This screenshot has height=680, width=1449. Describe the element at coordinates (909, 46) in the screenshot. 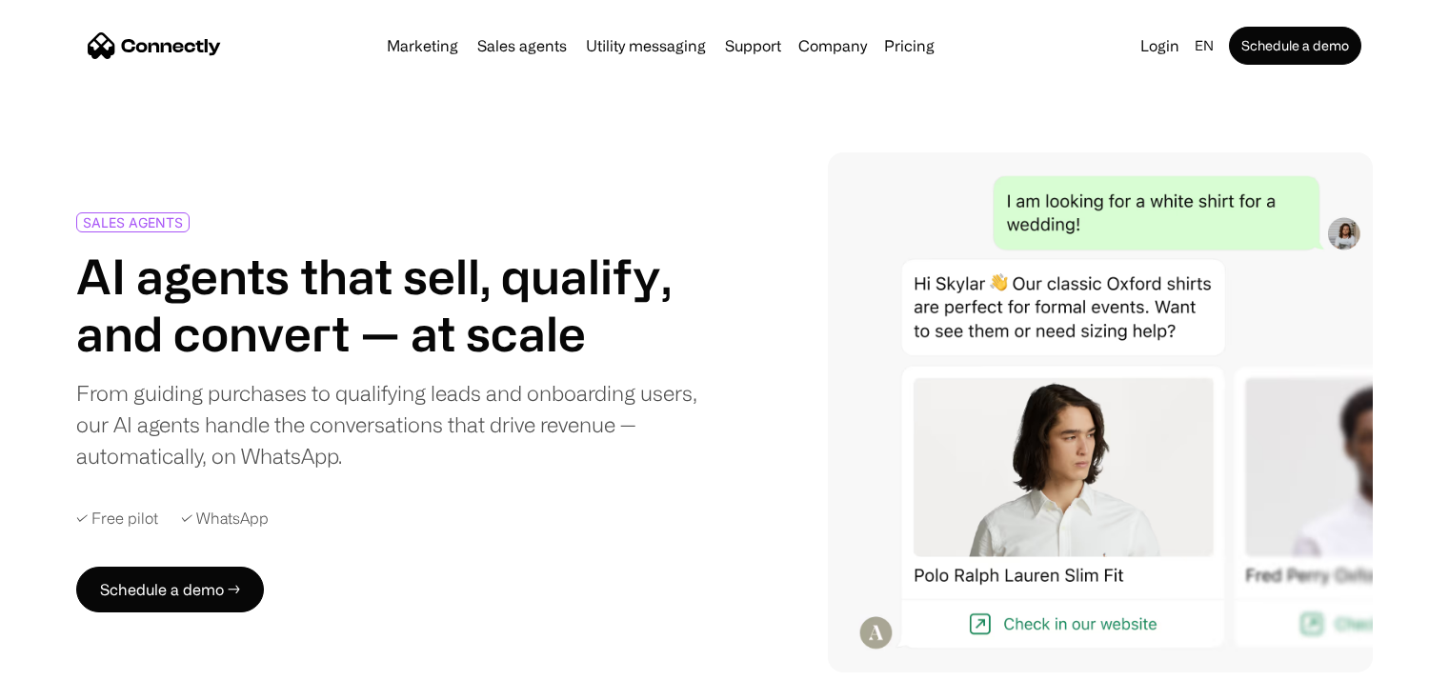

I see `a: Pricing` at that location.